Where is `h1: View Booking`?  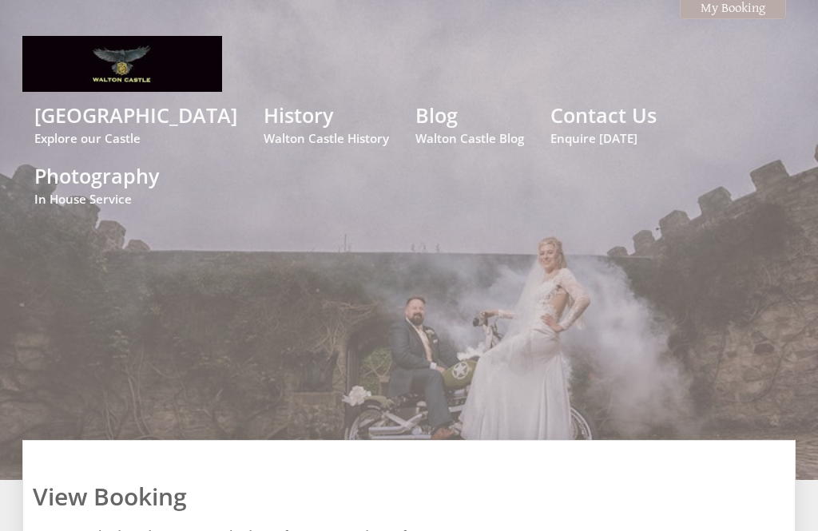
h1: View Booking is located at coordinates (400, 496).